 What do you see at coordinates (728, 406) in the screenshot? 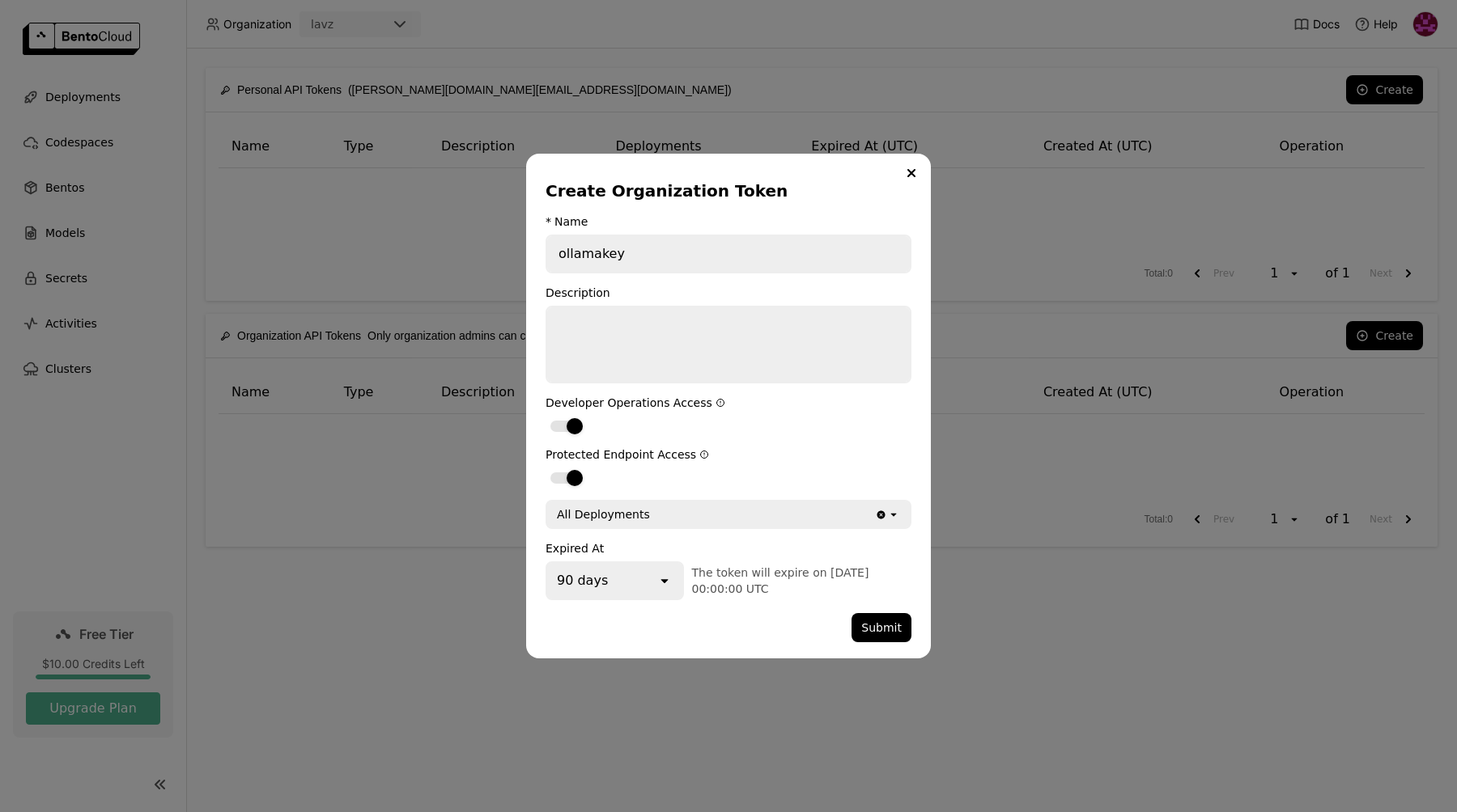
I see `div: dialog` at bounding box center [728, 406].